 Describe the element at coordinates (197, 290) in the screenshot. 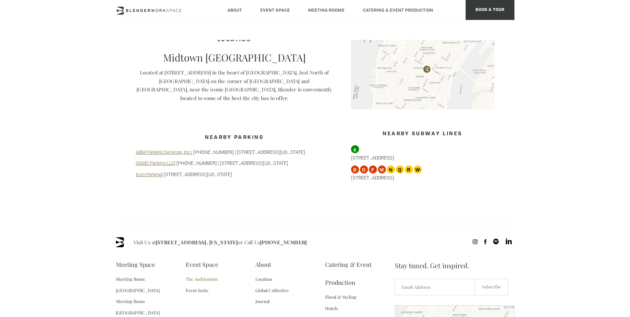

I see `a: Event Suite` at that location.